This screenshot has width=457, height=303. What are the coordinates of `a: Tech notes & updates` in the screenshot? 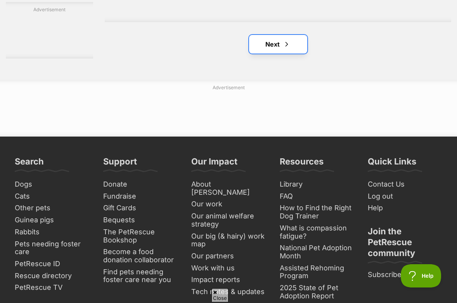 It's located at (229, 292).